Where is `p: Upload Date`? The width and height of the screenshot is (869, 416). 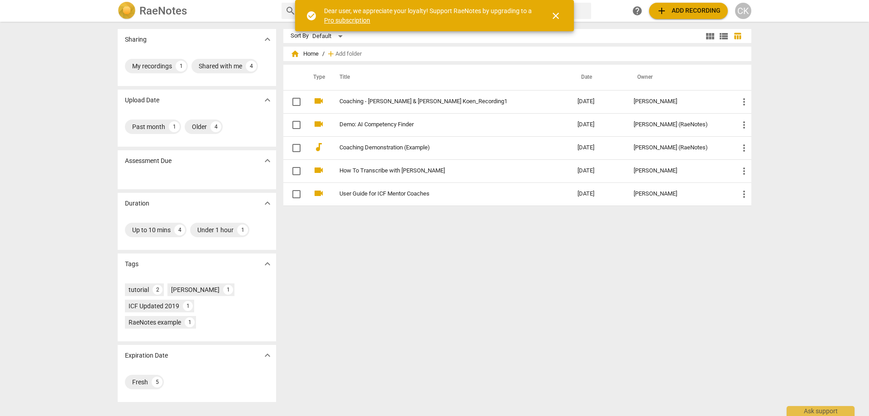
p: Upload Date is located at coordinates (142, 100).